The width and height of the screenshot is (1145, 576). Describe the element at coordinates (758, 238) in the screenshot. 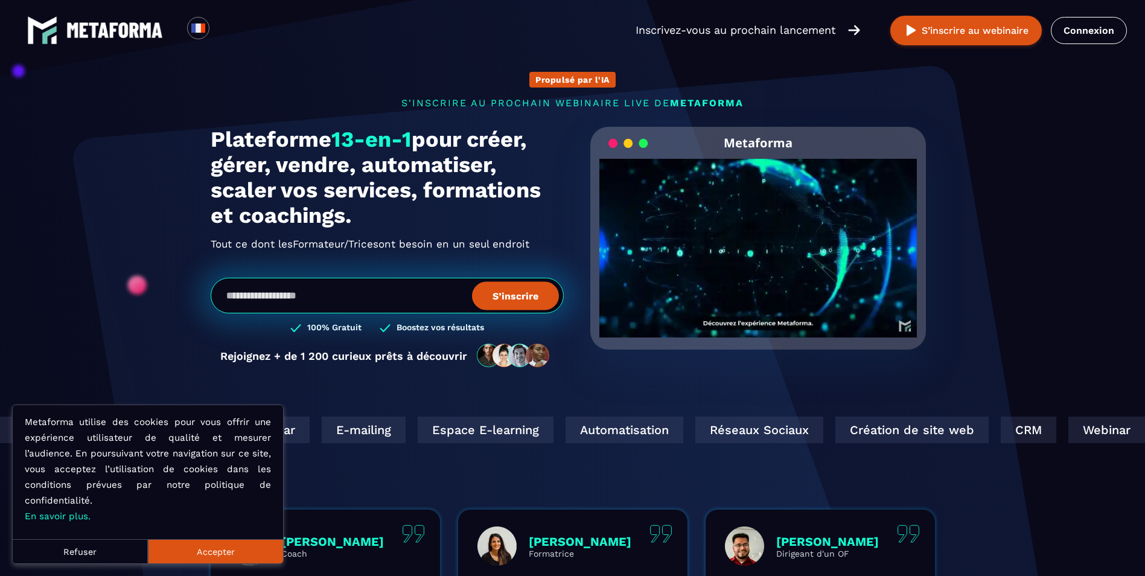

I see `video: Your browser does not support the video tag.` at that location.